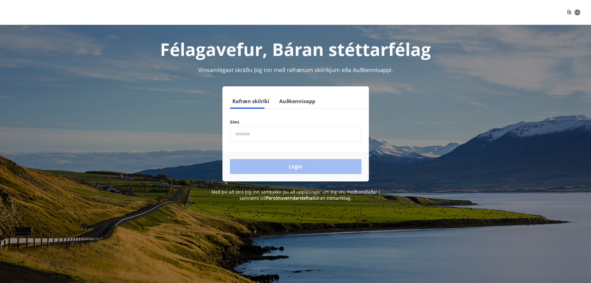  I want to click on h1: Félagavefur, Báran stéttarfélag, so click(296, 49).